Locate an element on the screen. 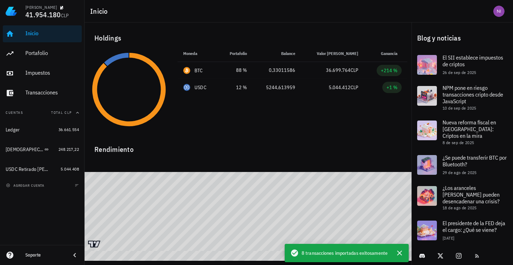 This screenshot has width=513, height=265. div: Ledger is located at coordinates (13, 130).